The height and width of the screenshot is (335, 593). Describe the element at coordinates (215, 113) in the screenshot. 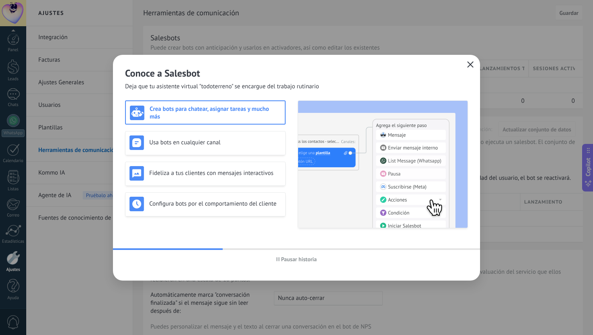

I see `h3: Crea bots para chatear, asignar tareas y mucho más` at that location.